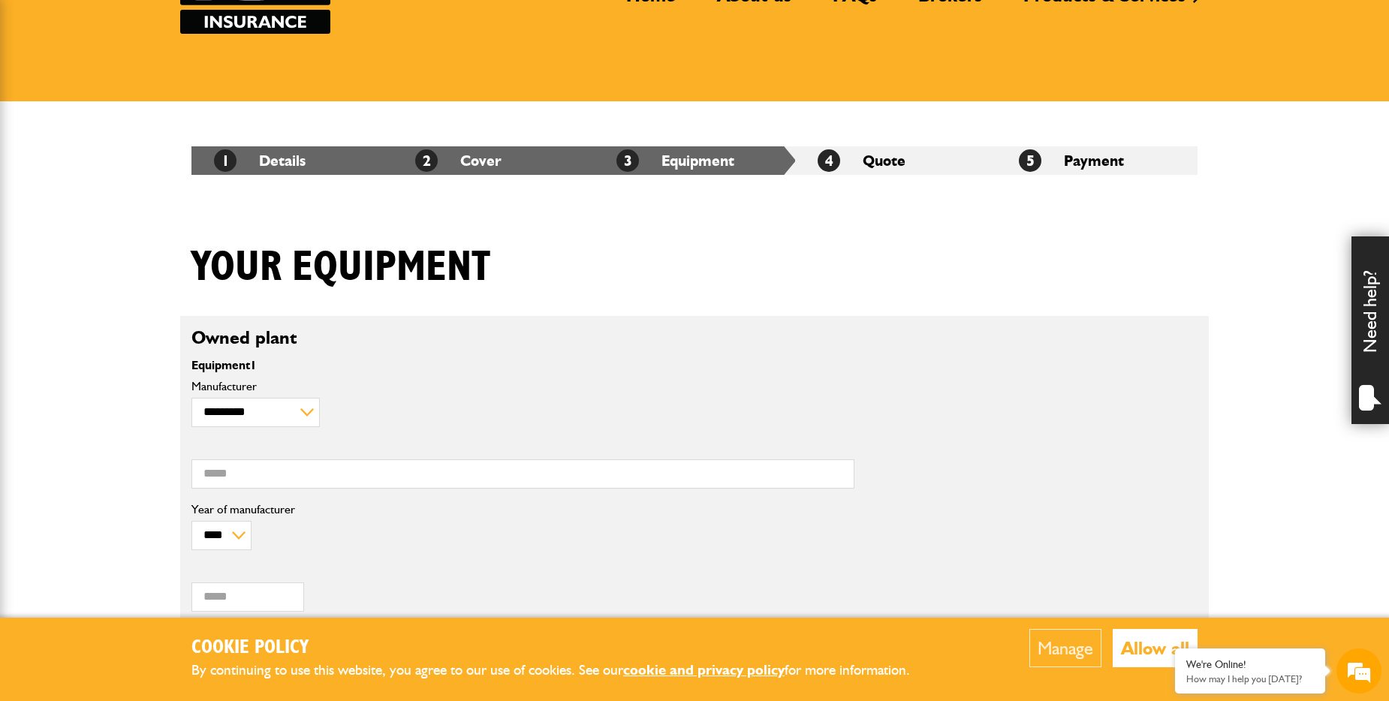 Image resolution: width=1389 pixels, height=701 pixels. Describe the element at coordinates (1250, 664) in the screenshot. I see `div: We're Online!` at that location.